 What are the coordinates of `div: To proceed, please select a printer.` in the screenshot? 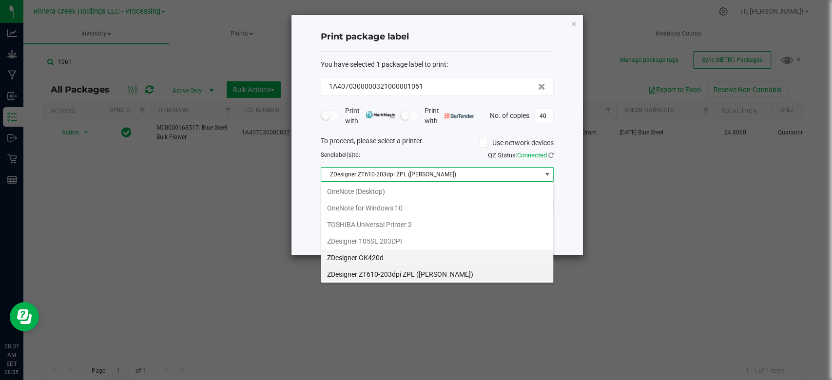 It's located at (437, 143).